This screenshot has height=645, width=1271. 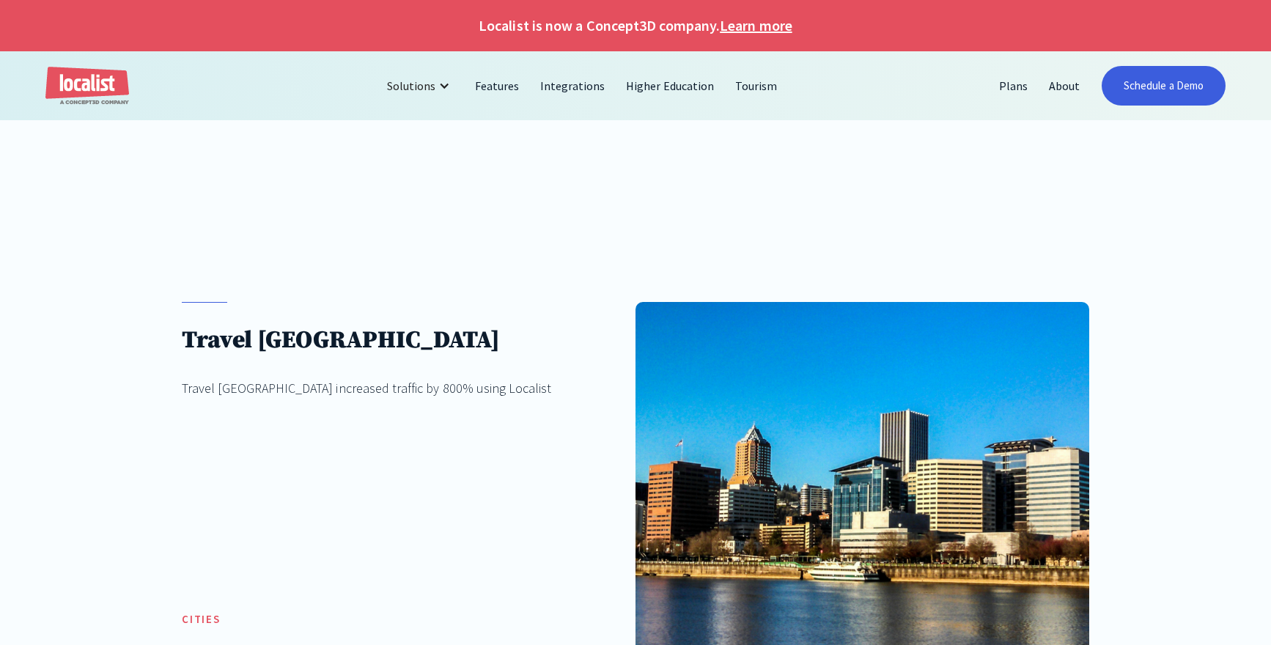 I want to click on a: Features, so click(x=497, y=86).